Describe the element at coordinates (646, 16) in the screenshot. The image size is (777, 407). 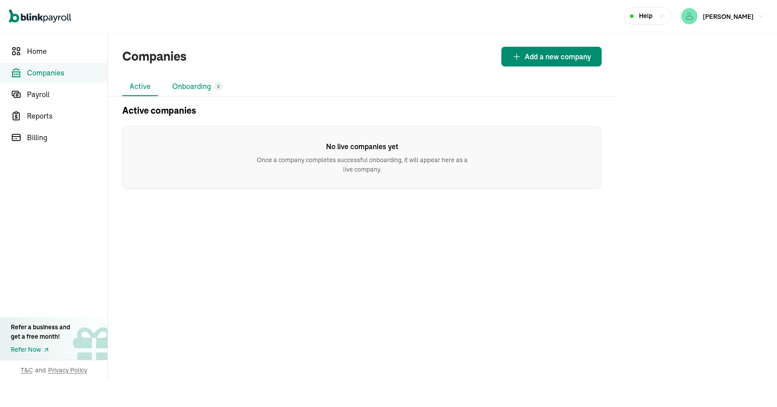
I see `span: Help` at that location.